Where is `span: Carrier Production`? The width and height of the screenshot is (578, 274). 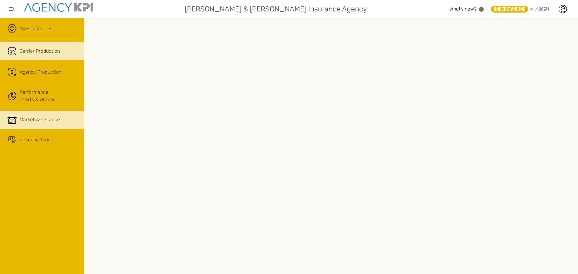
span: Carrier Production is located at coordinates (40, 51).